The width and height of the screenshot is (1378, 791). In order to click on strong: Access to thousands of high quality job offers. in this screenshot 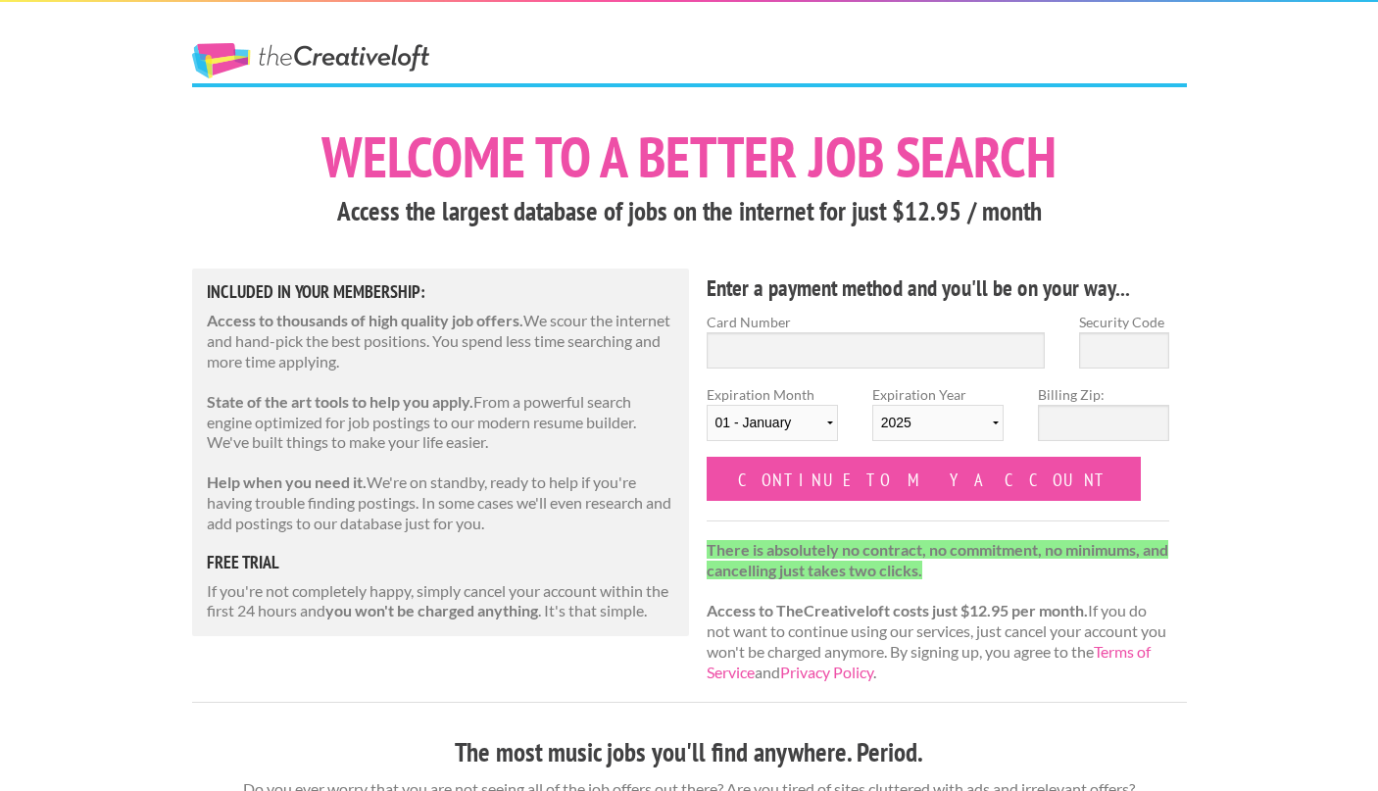, I will do `click(364, 319)`.